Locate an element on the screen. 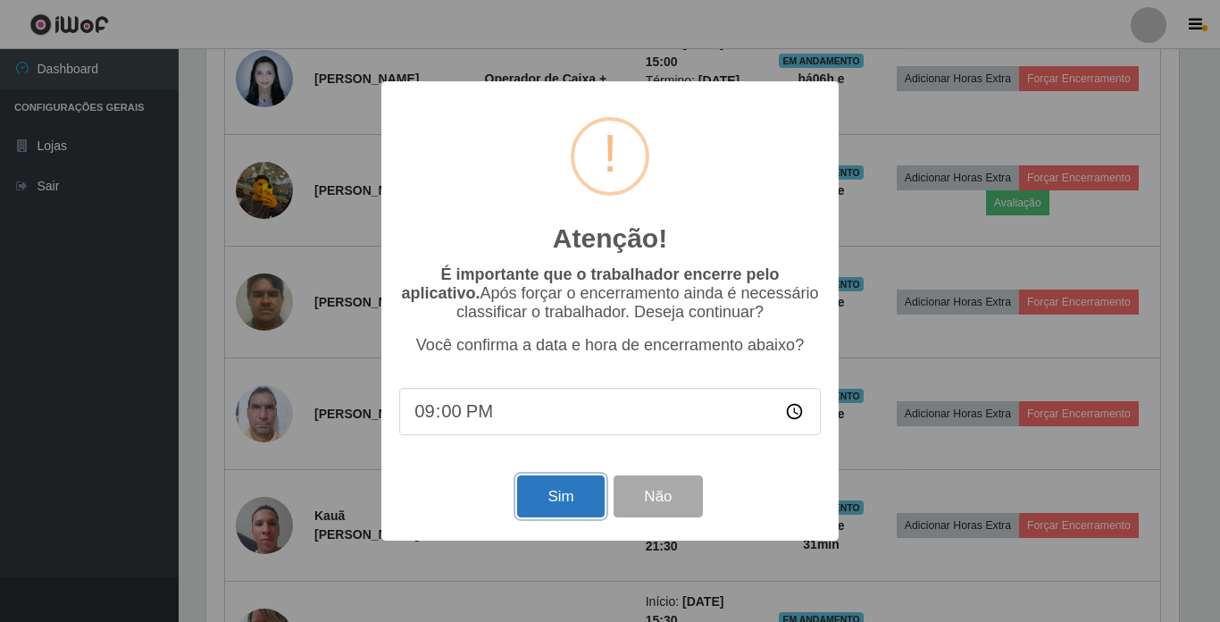  button: Não is located at coordinates (657, 496).